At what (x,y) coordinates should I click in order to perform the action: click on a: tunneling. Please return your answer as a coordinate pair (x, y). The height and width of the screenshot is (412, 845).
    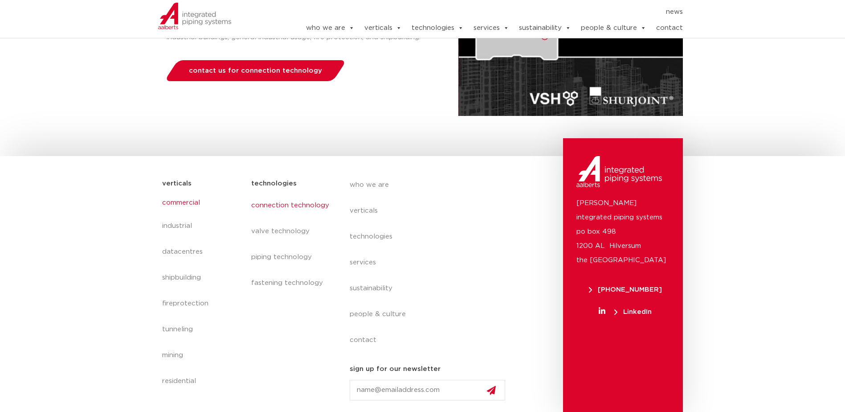
    Looking at the image, I should click on (202, 329).